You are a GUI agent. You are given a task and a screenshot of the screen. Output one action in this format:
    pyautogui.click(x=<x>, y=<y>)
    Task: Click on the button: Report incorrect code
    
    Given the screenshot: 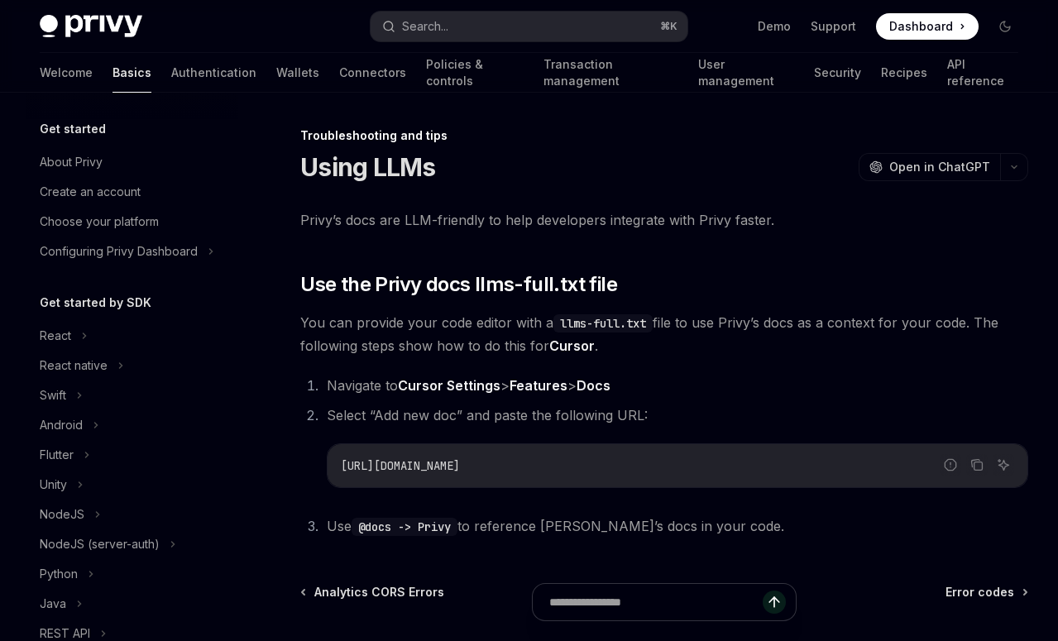 What is the action you would take?
    pyautogui.click(x=950, y=465)
    